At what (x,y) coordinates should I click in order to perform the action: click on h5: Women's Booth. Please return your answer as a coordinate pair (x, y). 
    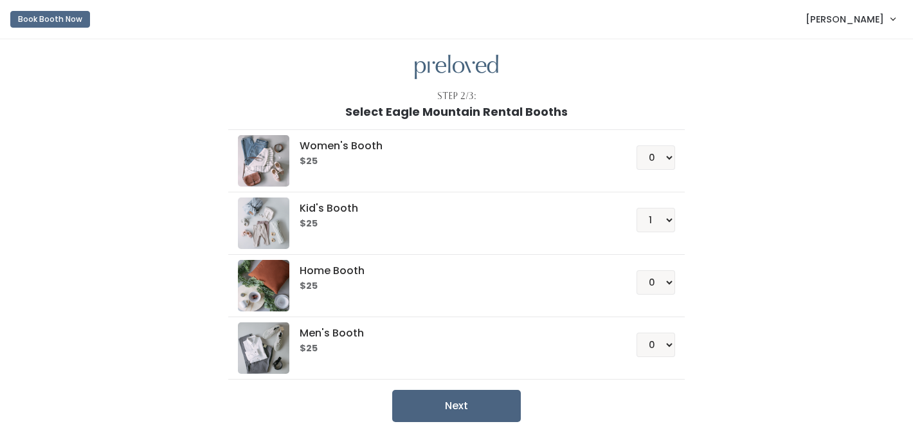
    Looking at the image, I should click on (452, 146).